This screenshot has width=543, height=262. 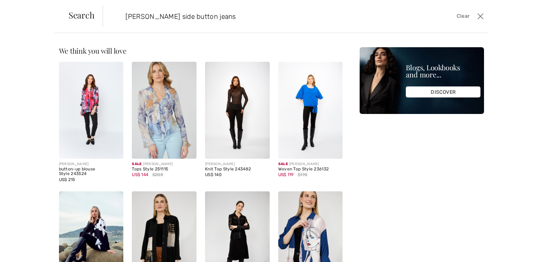 What do you see at coordinates (213, 175) in the screenshot?
I see `span: US$ 140` at bounding box center [213, 175].